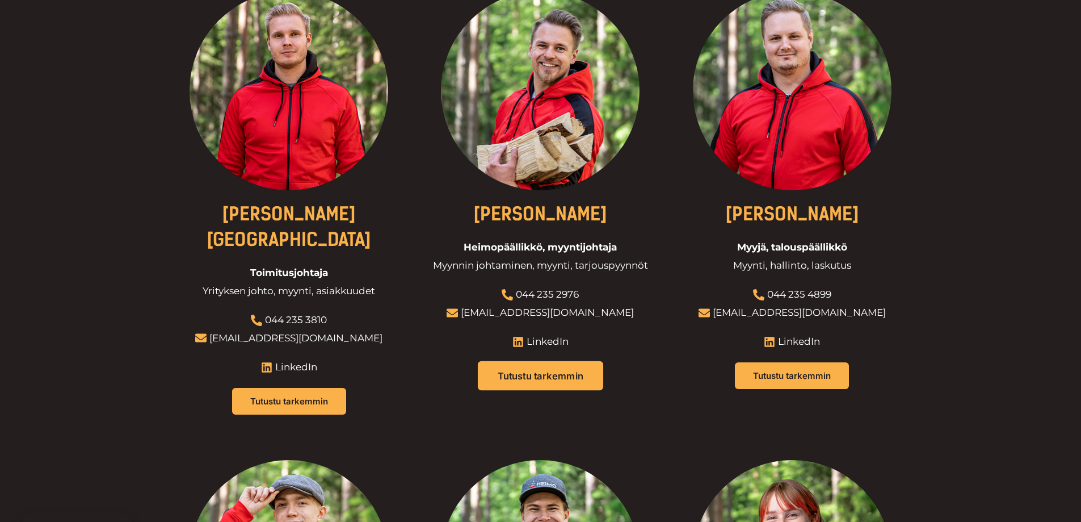 This screenshot has height=522, width=1081. What do you see at coordinates (289, 273) in the screenshot?
I see `span: Toimitusjohtaja` at bounding box center [289, 273].